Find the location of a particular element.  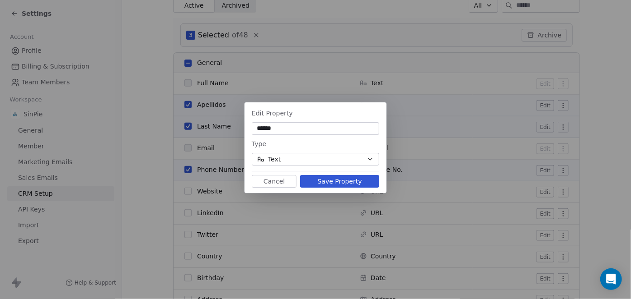

span: Type is located at coordinates (259, 144).